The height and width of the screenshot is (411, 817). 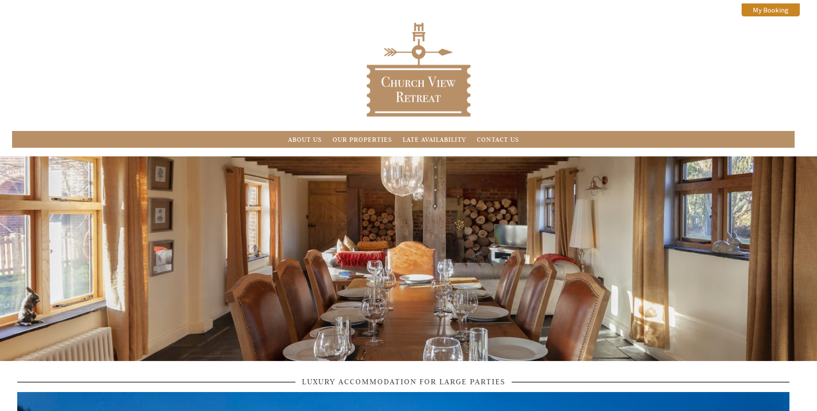 I want to click on img: Church View Retreat, so click(x=419, y=69).